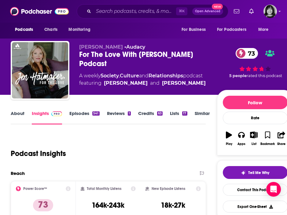  I want to click on span: New, so click(218, 6).